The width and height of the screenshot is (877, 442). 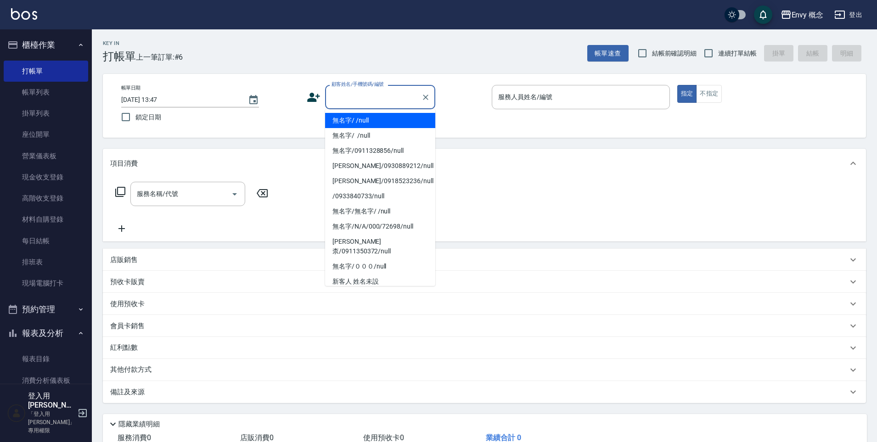 I want to click on button: Choose date, selected date is 2025-09-21, so click(x=253, y=100).